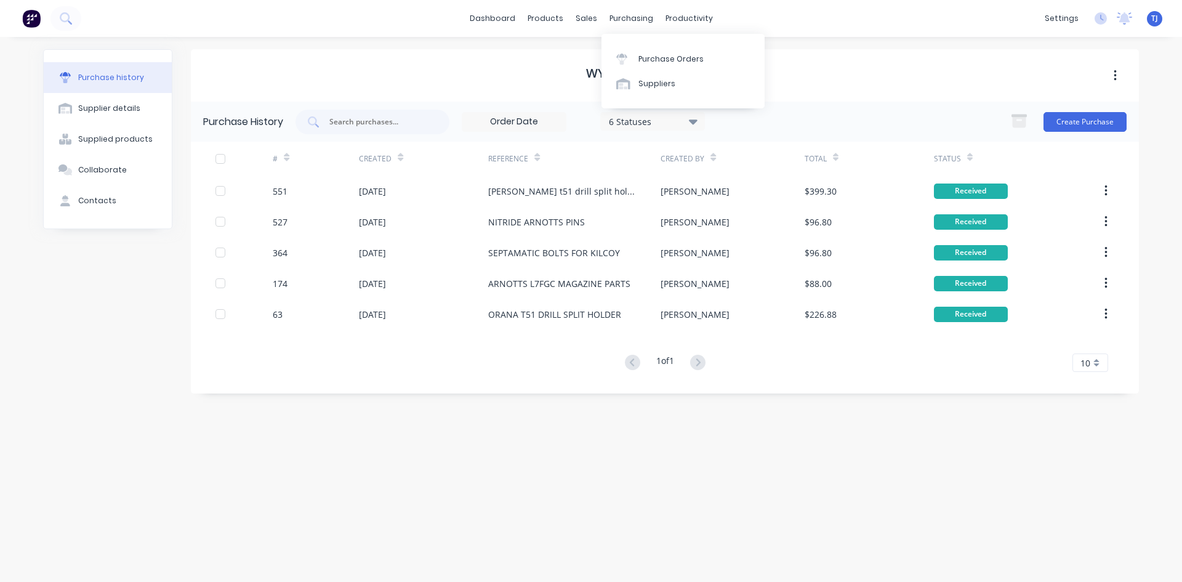 The image size is (1182, 582). I want to click on div: Reference, so click(508, 159).